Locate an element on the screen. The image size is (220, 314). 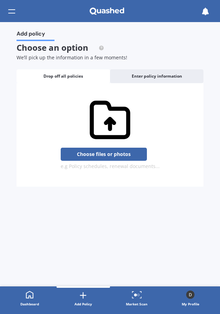
a: Market Scan is located at coordinates (137, 299).